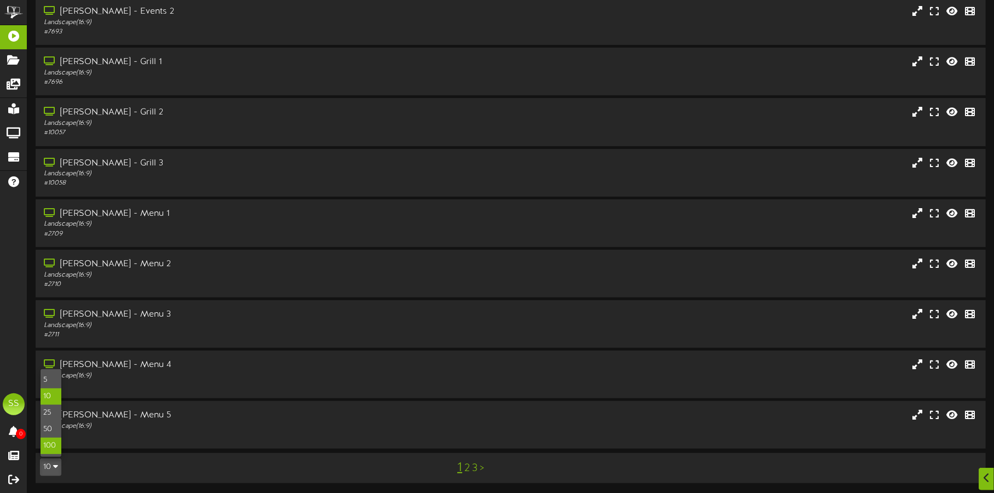 The image size is (994, 493). Describe the element at coordinates (467, 468) in the screenshot. I see `a: 2` at that location.